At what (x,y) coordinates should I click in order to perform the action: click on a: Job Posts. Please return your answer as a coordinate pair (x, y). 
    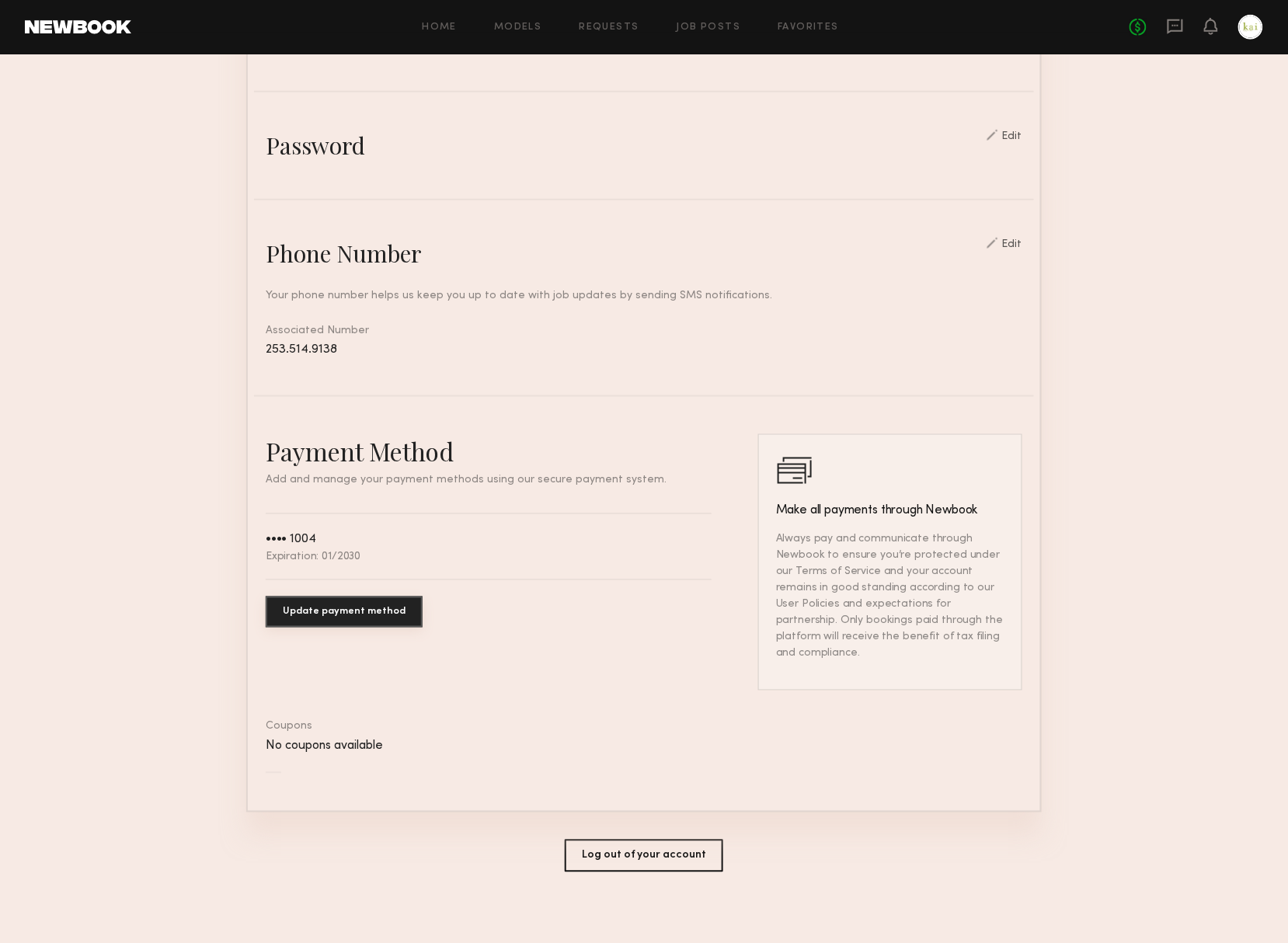
    Looking at the image, I should click on (709, 27).